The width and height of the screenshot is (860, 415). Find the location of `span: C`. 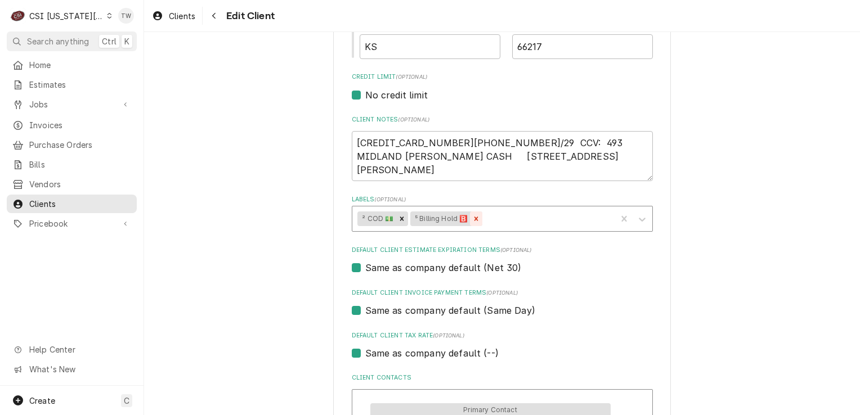

span: C is located at coordinates (127, 401).